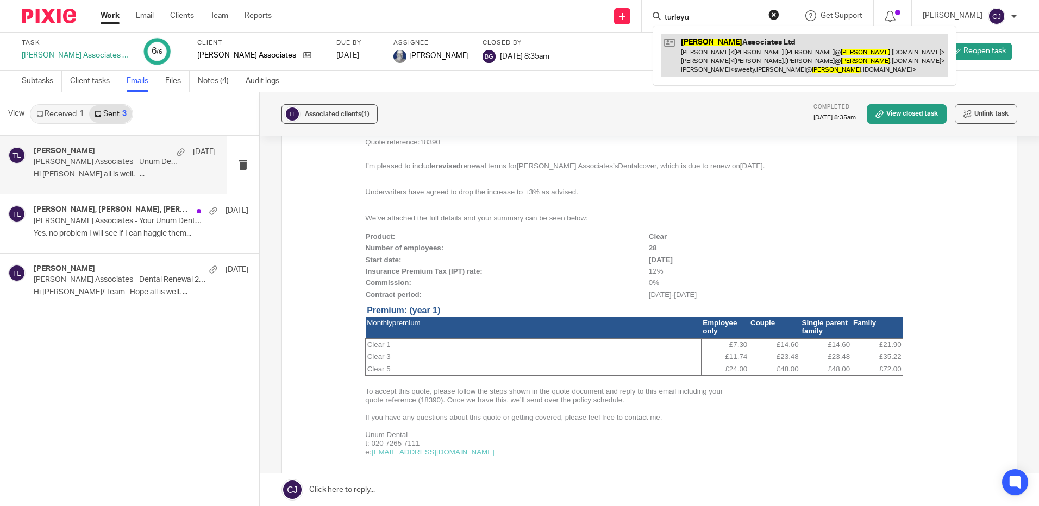 The width and height of the screenshot is (1039, 506). Describe the element at coordinates (979, 52) in the screenshot. I see `a: Reopen task` at that location.